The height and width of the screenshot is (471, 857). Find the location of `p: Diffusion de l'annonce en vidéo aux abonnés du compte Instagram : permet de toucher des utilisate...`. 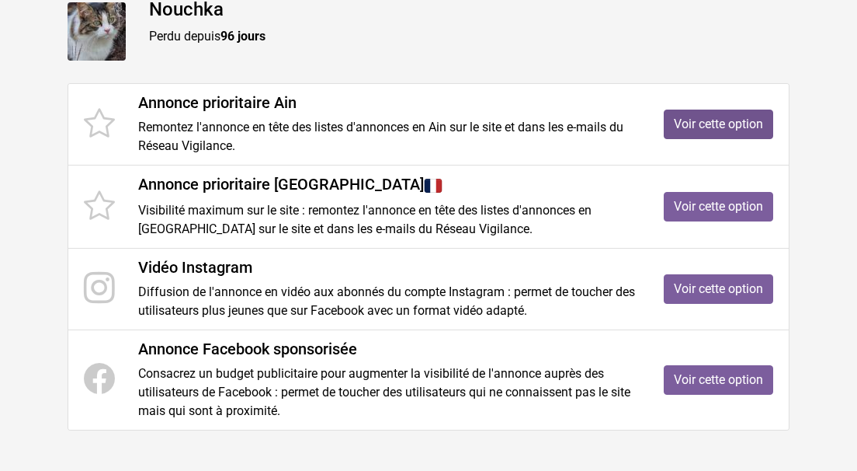

p: Diffusion de l'annonce en vidéo aux abonnés du compte Instagram : permet de toucher des utilisate... is located at coordinates (389, 301).